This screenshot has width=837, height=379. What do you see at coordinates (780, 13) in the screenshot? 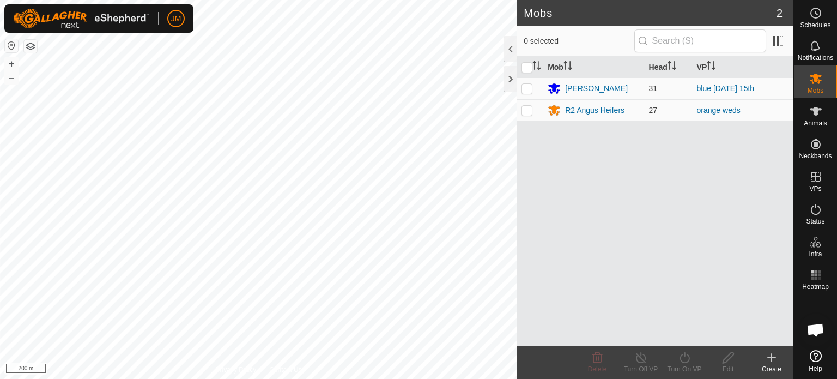
I see `span: 2` at bounding box center [780, 13].